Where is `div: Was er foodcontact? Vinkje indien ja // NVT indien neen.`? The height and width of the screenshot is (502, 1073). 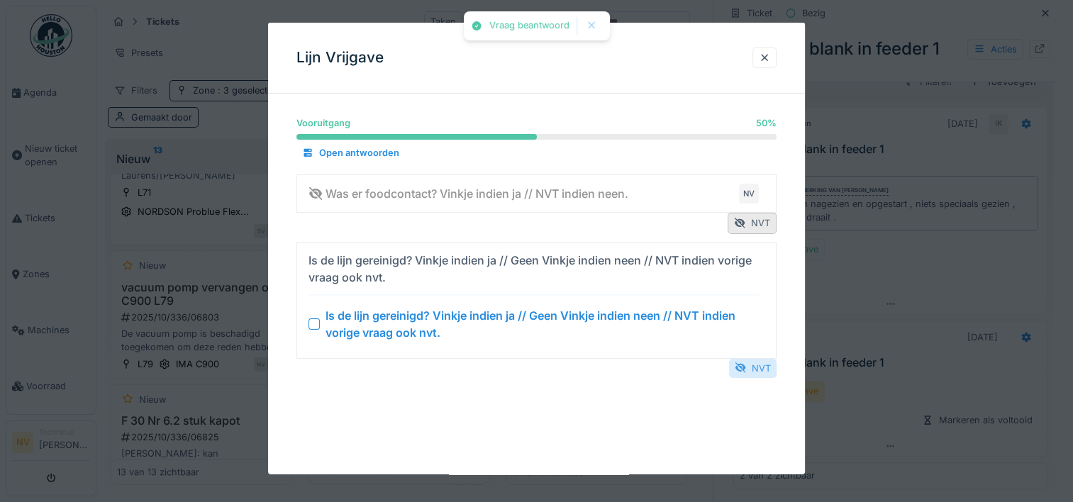 div: Was er foodcontact? Vinkje indien ja // NVT indien neen. is located at coordinates (468, 194).